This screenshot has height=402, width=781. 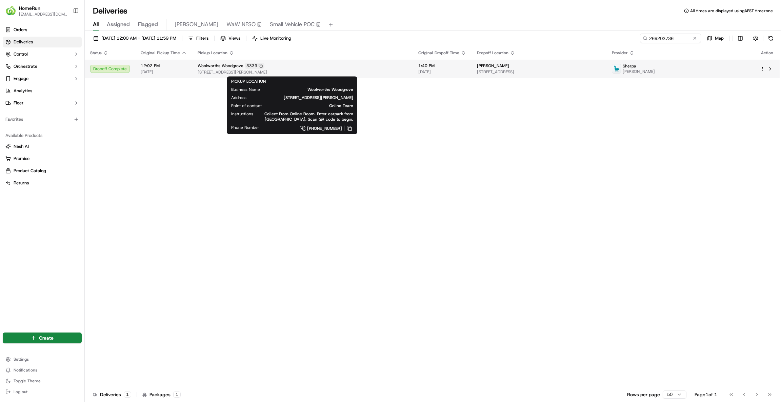 What do you see at coordinates (23, 42) in the screenshot?
I see `span: Deliveries` at bounding box center [23, 42].